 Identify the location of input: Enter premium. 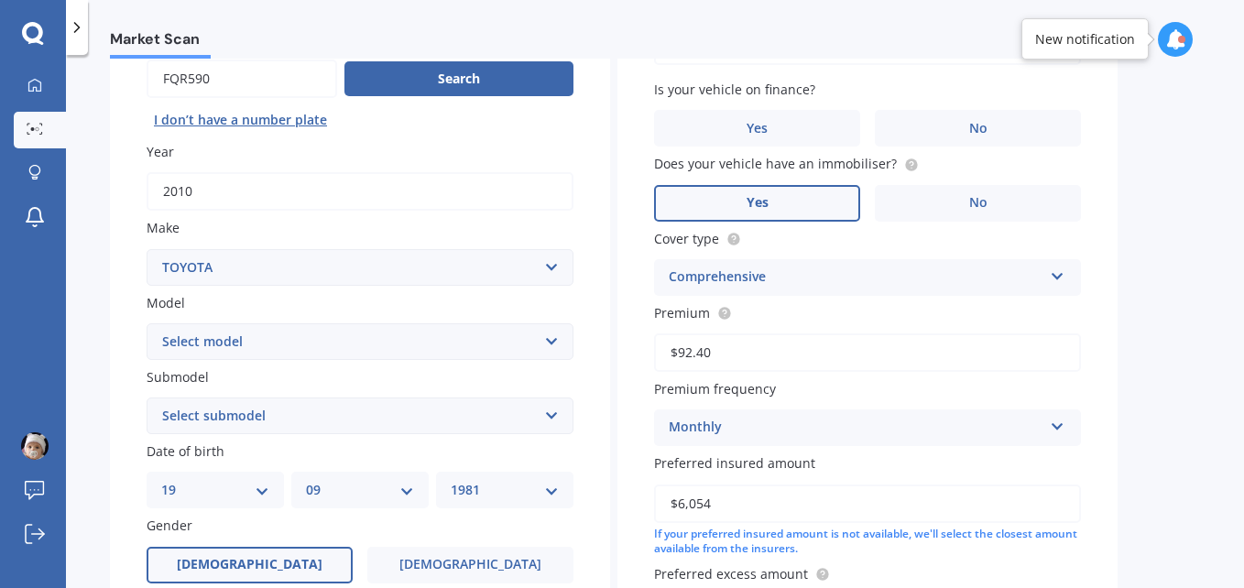
(868, 353).